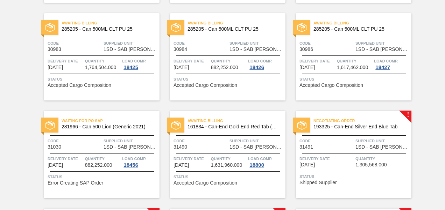 The width and height of the screenshot is (445, 210). I want to click on span: 08/26/2025, so click(181, 67).